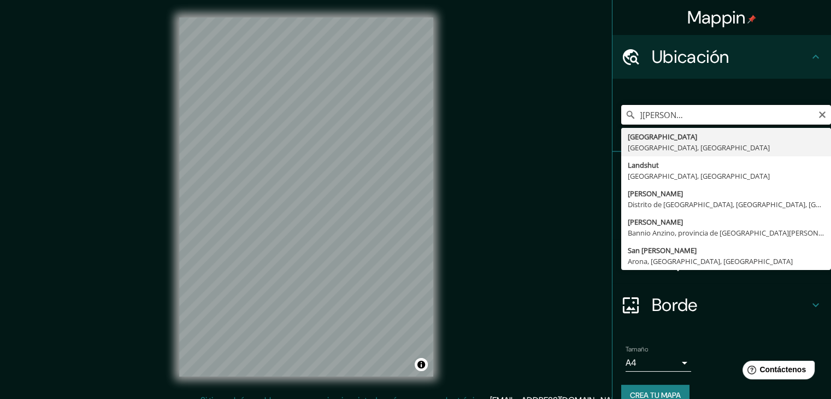 The width and height of the screenshot is (831, 399). What do you see at coordinates (726, 115) in the screenshot?
I see `input: Elige tu ciudad o zona` at bounding box center [726, 115].